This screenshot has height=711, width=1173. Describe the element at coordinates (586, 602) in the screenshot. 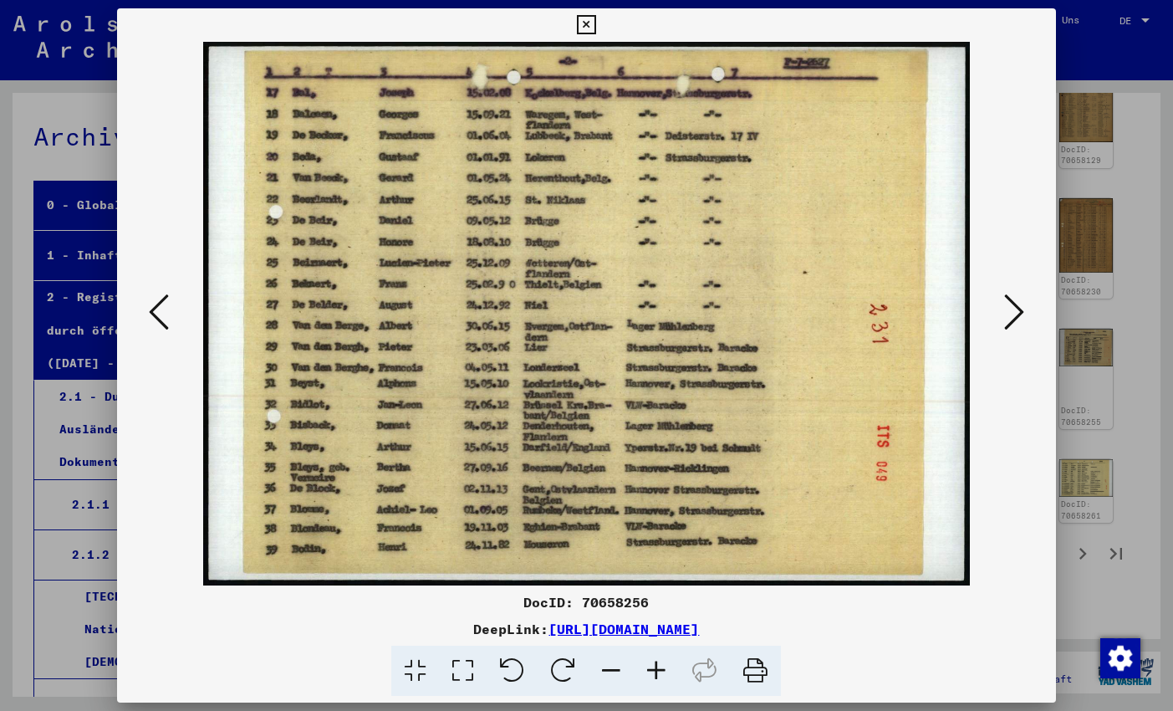

I see `div: DocID: 70658256` at that location.